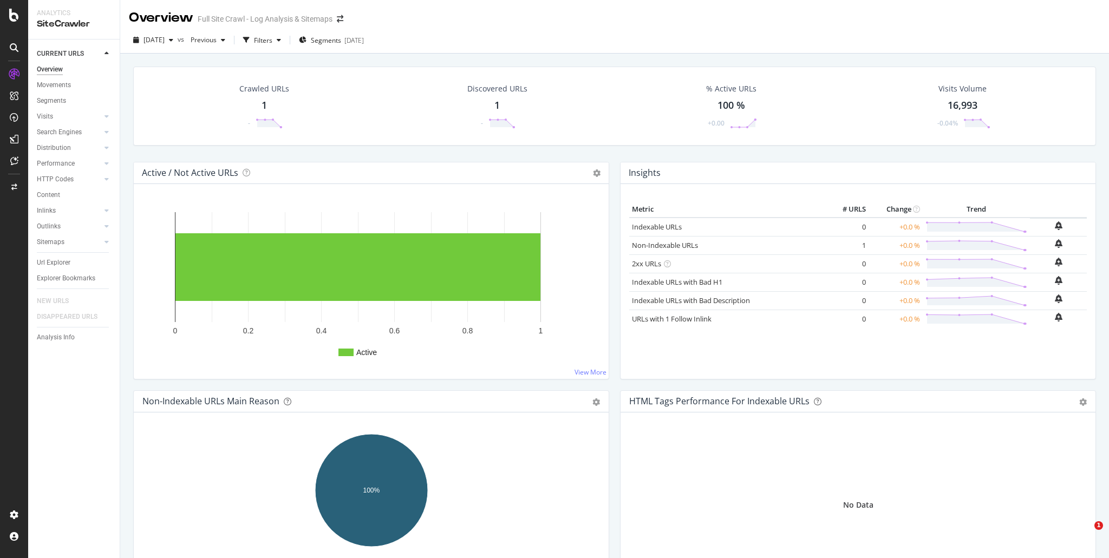 This screenshot has width=1109, height=558. I want to click on div: Search Engines, so click(59, 132).